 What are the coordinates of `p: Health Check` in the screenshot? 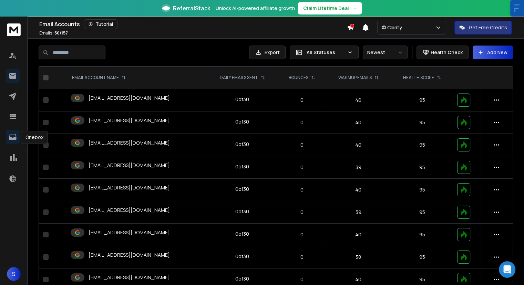 It's located at (447, 52).